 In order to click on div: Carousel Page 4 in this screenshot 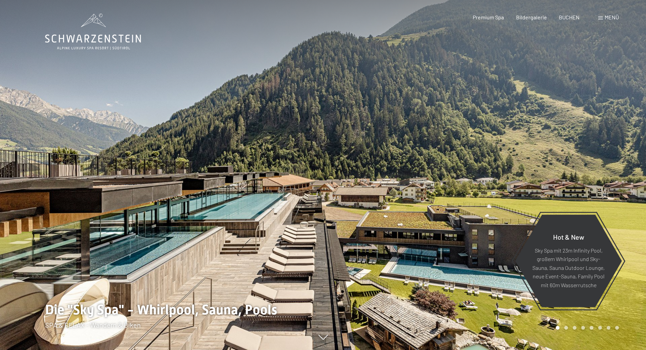, I will do `click(583, 327)`.